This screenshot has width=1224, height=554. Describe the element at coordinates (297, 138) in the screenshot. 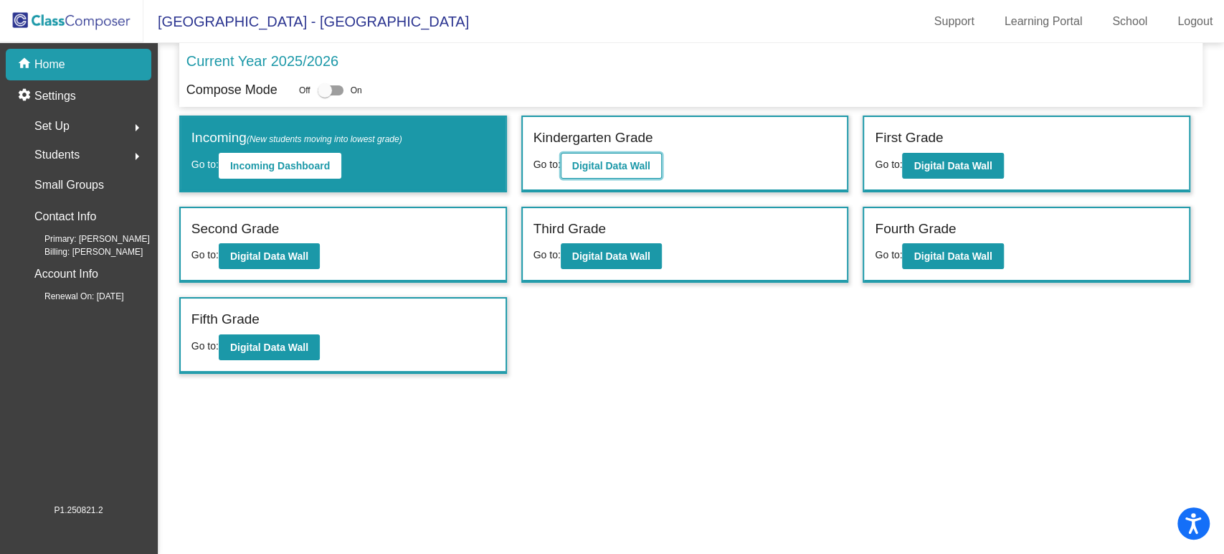

I see `label: Incoming` at that location.